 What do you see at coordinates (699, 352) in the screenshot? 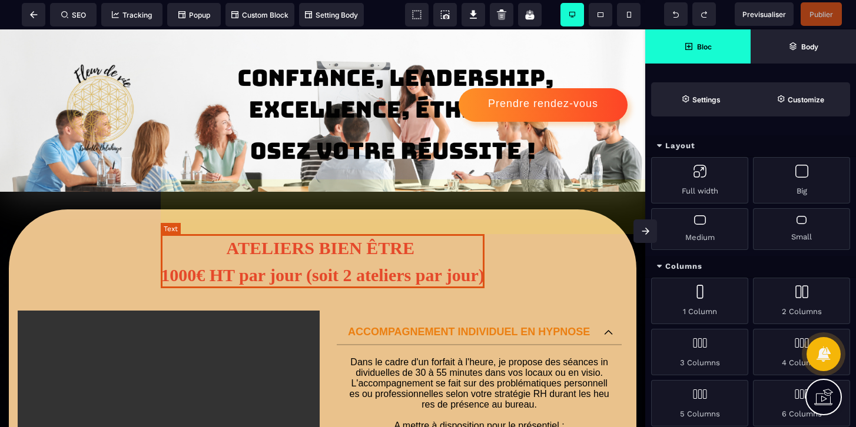
I see `div: 3 Columns` at bounding box center [699, 352].